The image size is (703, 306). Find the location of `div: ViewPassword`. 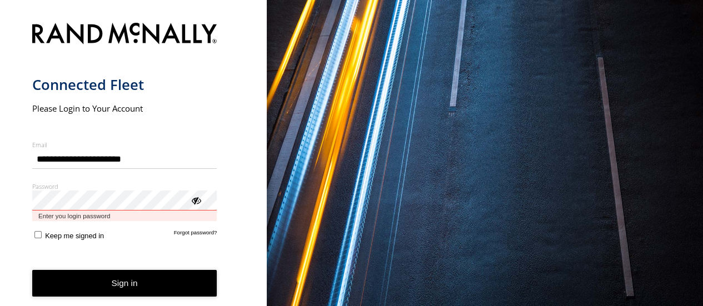

div: ViewPassword is located at coordinates (196, 200).